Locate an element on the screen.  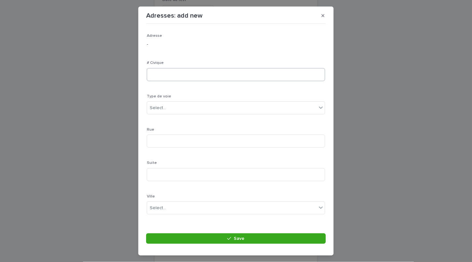
span: Suite is located at coordinates (152, 163).